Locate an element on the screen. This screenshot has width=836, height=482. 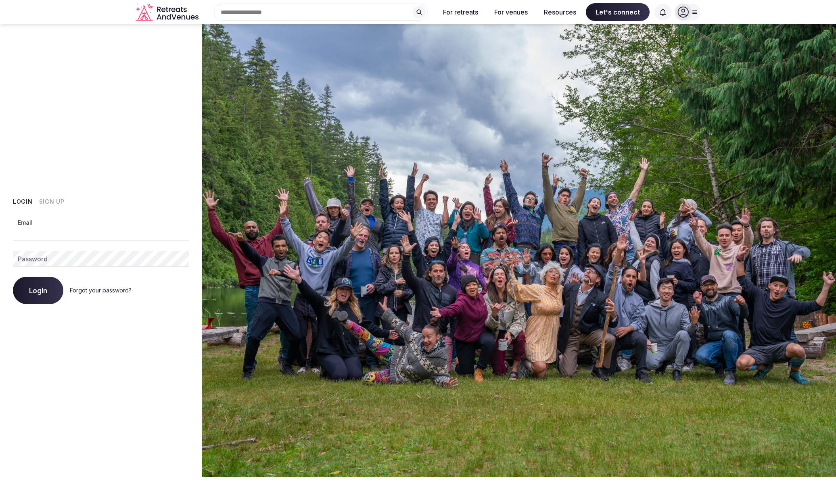
span: Let's connect is located at coordinates (618, 12).